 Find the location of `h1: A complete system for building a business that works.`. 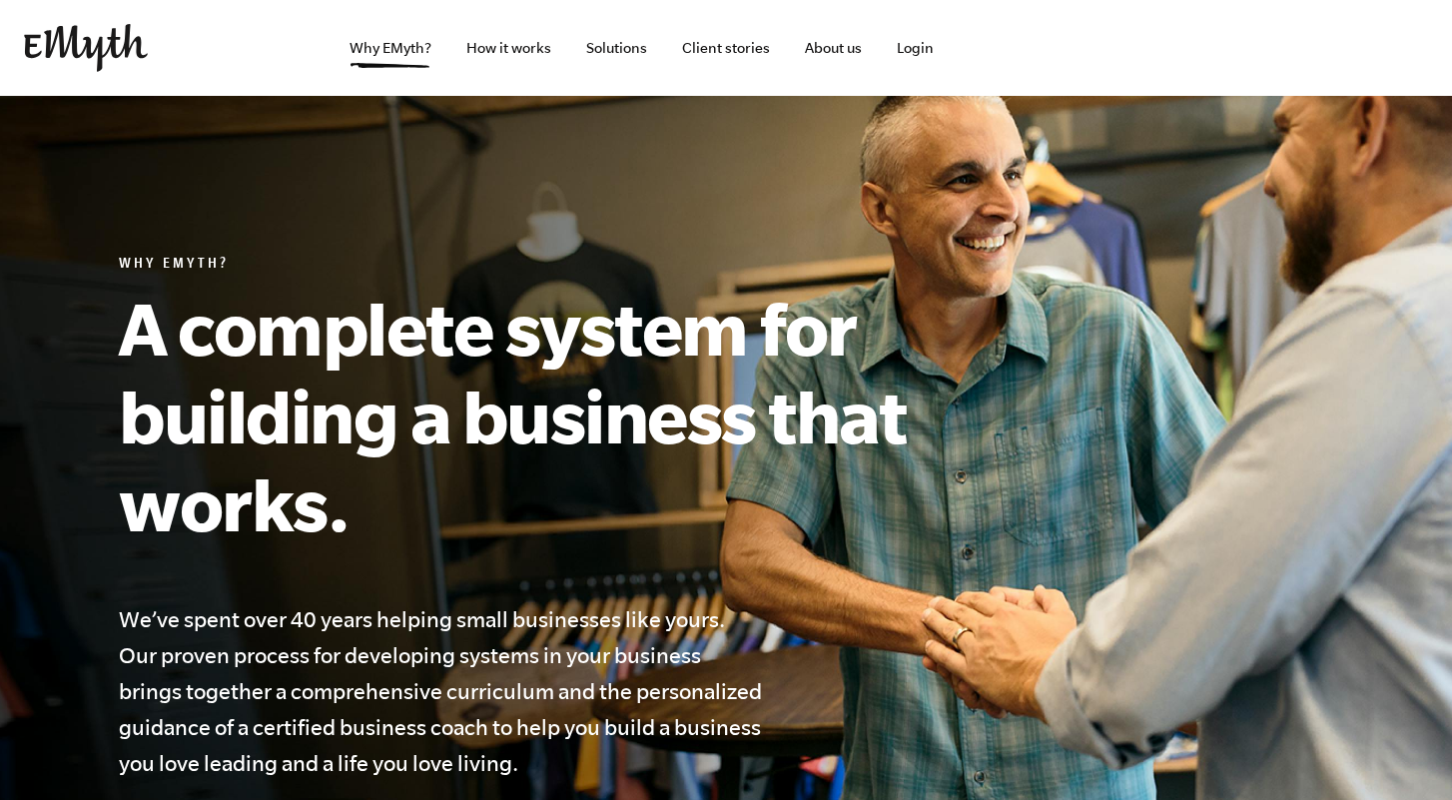

h1: A complete system for building a business that works. is located at coordinates (558, 416).